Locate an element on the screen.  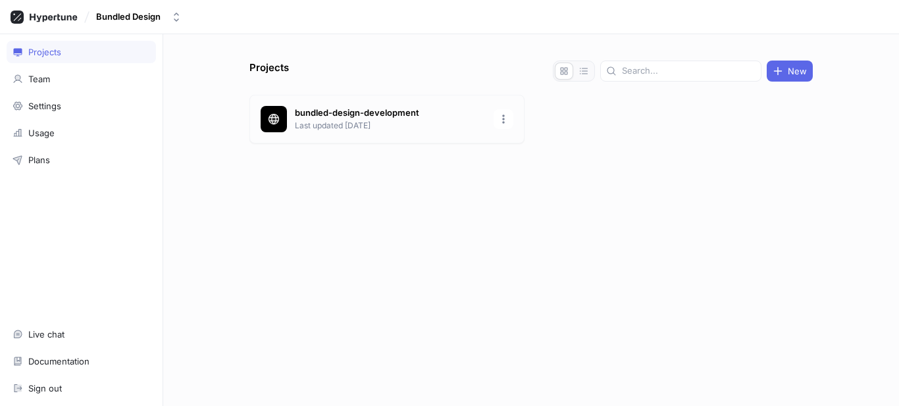
a: Team is located at coordinates (81, 79).